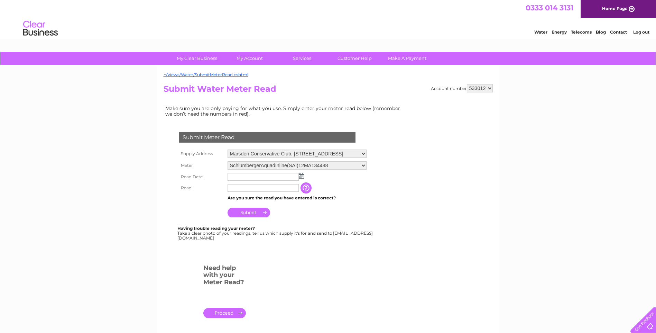  Describe the element at coordinates (297, 198) in the screenshot. I see `td: Are you sure the read you have entered is correct?` at that location.